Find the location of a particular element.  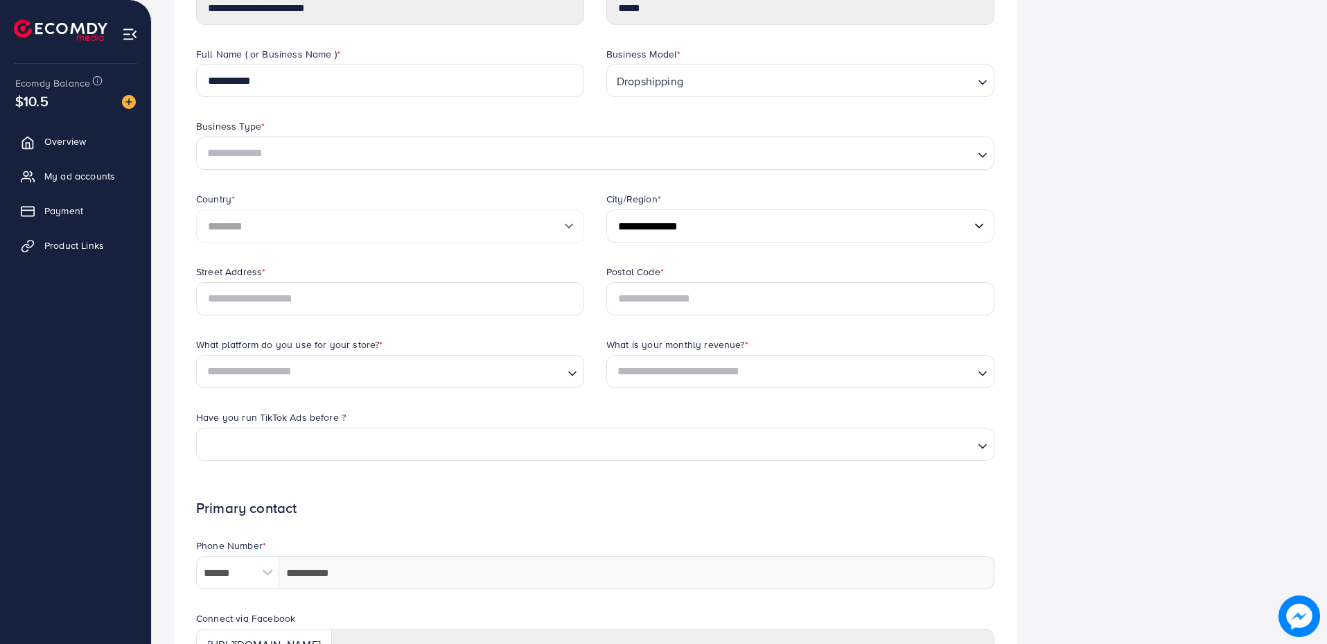

span: My ad accounts is located at coordinates (80, 176).